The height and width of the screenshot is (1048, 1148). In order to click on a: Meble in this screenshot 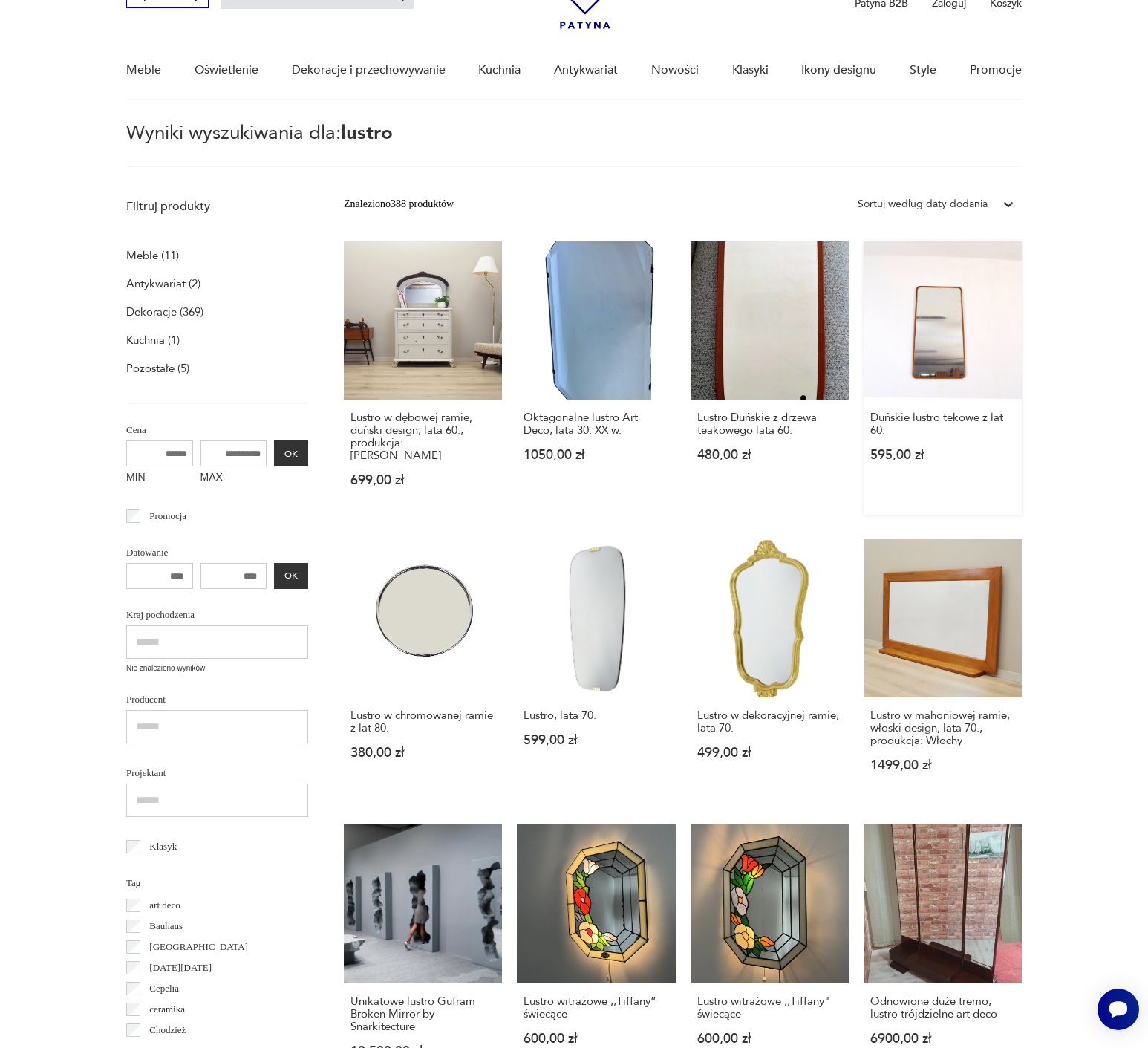, I will do `click(144, 70)`.